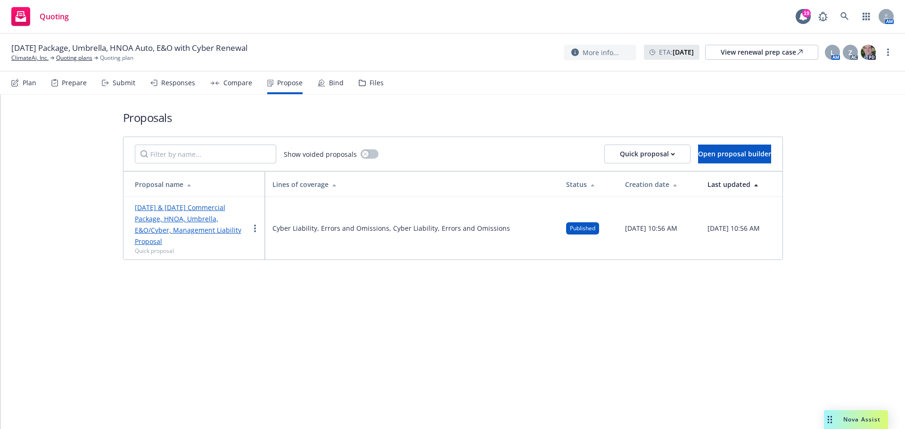  I want to click on div: Proposal name, so click(196, 184).